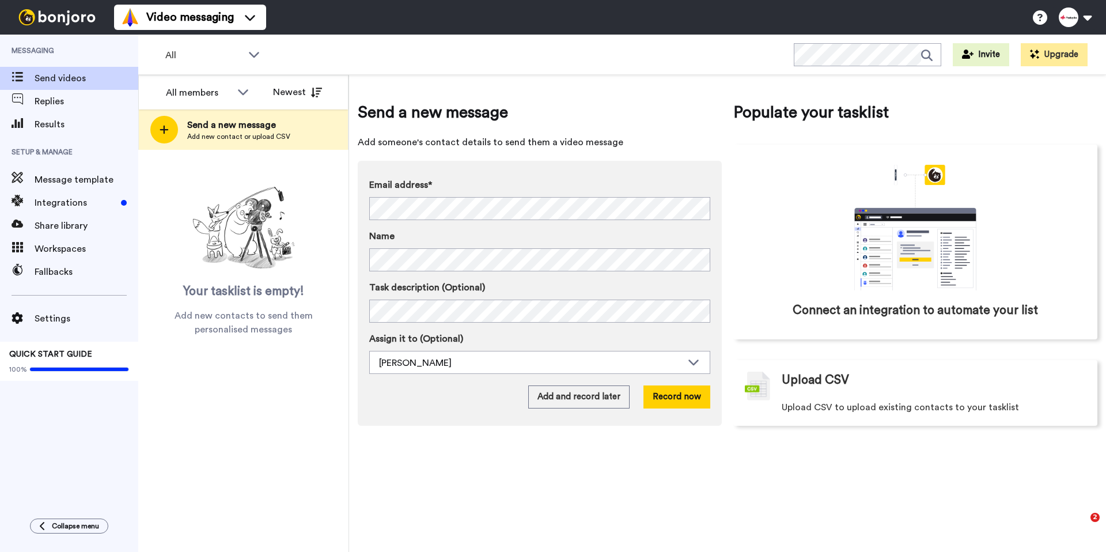  I want to click on span: Add someone's contact details to send them a video message, so click(540, 142).